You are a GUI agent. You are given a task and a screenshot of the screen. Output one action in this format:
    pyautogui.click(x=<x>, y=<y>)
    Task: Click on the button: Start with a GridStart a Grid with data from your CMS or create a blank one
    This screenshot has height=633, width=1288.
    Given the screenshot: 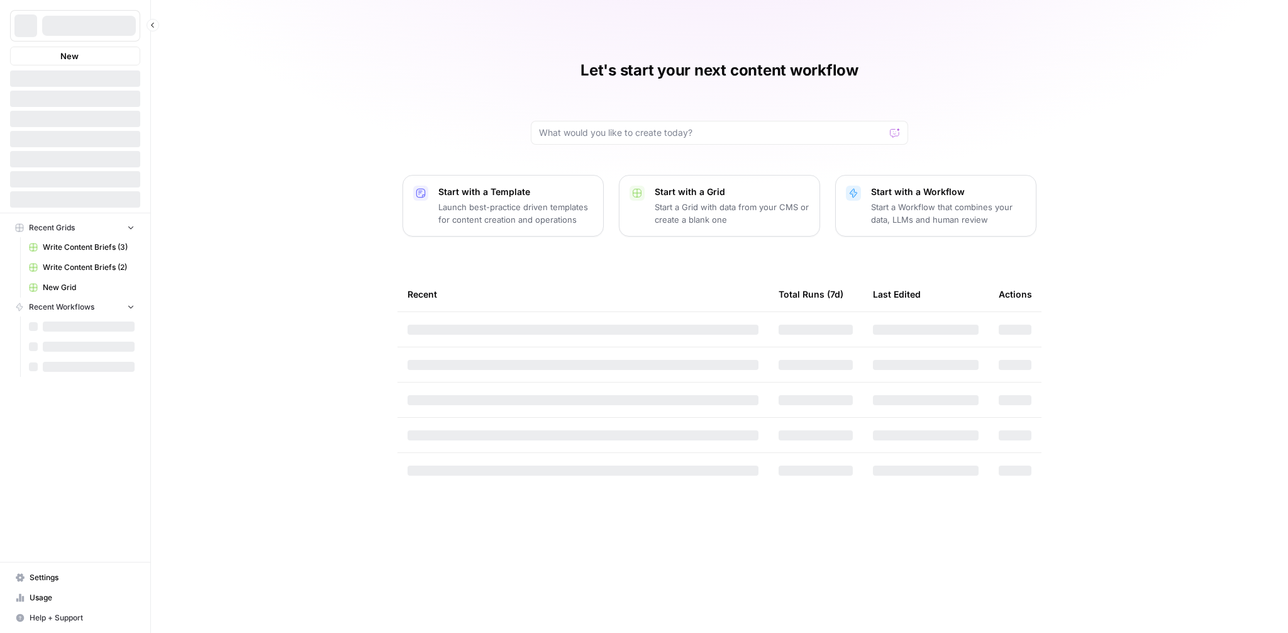 What is the action you would take?
    pyautogui.click(x=720, y=206)
    